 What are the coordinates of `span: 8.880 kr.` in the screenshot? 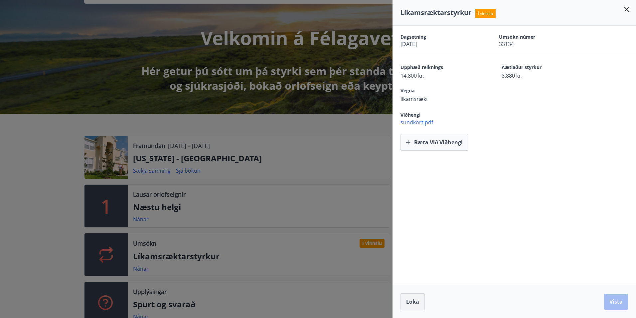 It's located at (541, 76).